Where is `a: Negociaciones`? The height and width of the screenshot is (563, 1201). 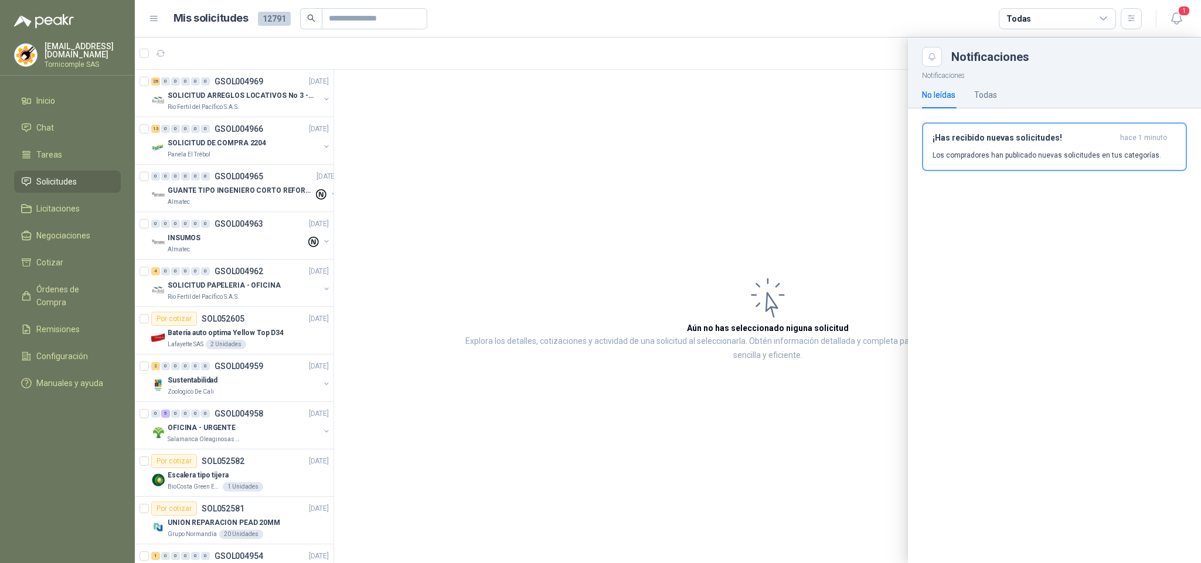 a: Negociaciones is located at coordinates (67, 236).